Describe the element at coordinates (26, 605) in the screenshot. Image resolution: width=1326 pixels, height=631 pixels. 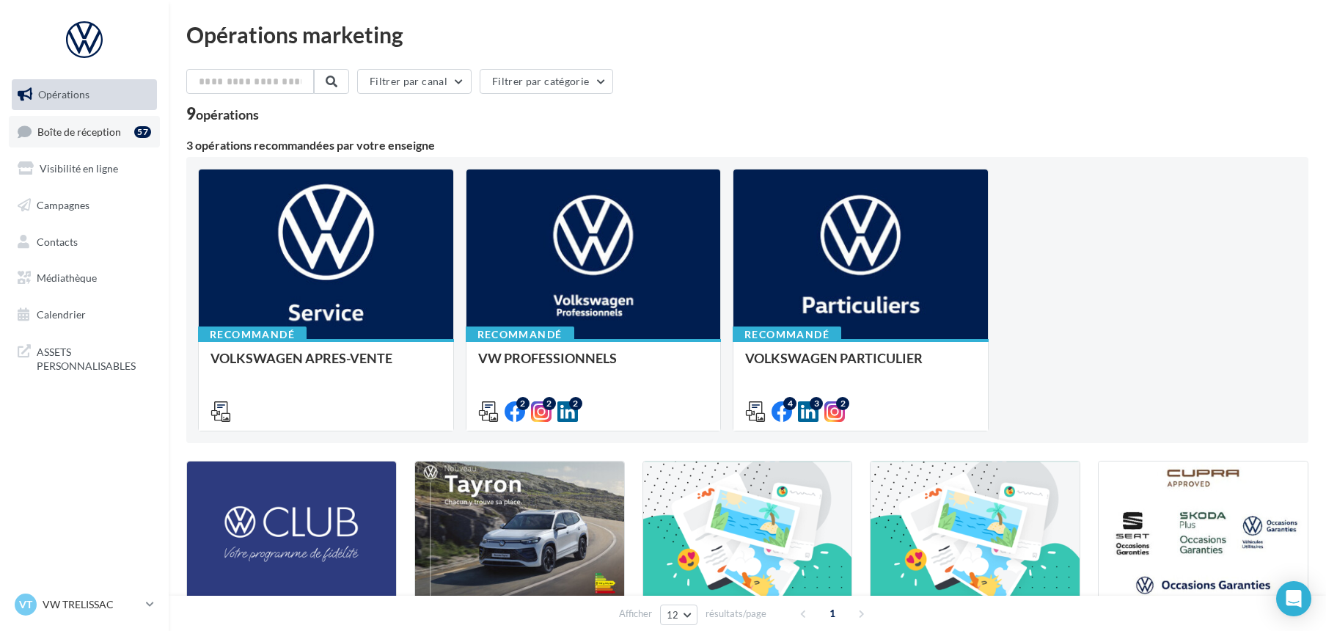
I see `span: VT` at that location.